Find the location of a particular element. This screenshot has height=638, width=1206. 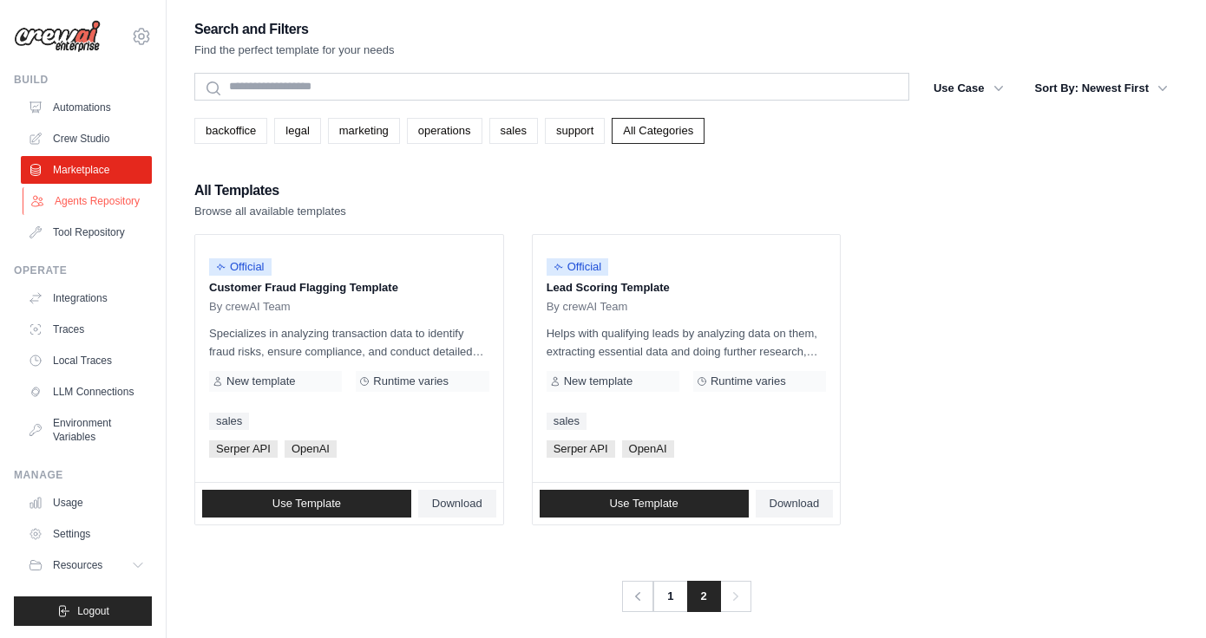

a: backoffice is located at coordinates (231, 131).